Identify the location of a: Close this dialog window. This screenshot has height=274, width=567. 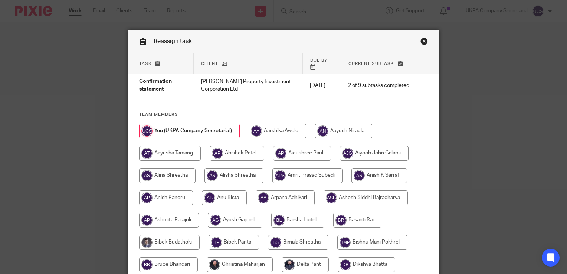
(425, 42).